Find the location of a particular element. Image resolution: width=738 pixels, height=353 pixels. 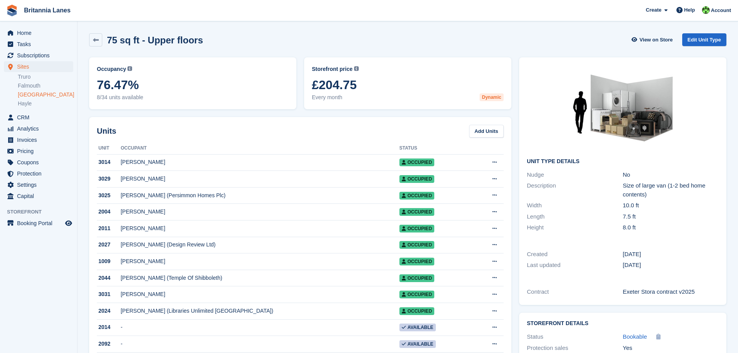

img: 75-sqft-unit.jpg is located at coordinates (623, 108).